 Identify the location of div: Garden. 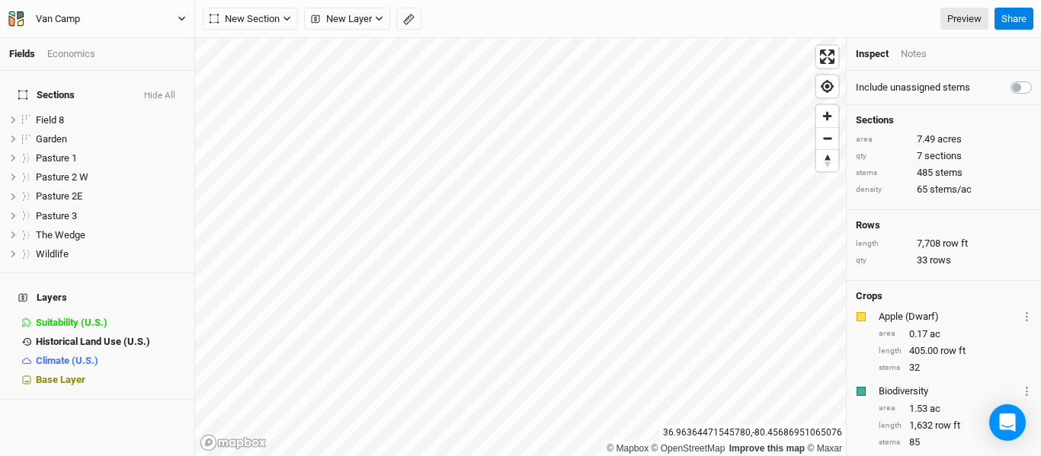
(110, 139).